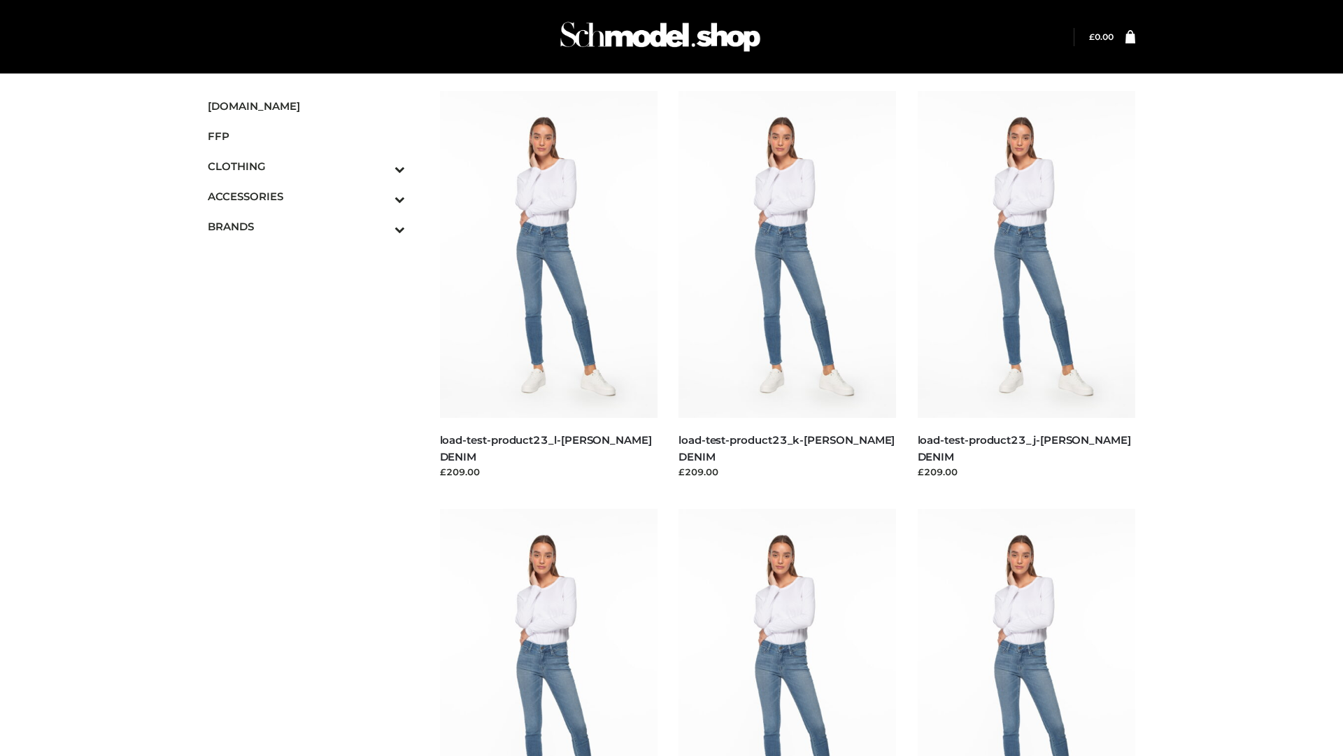 The width and height of the screenshot is (1343, 756). Describe the element at coordinates (306, 136) in the screenshot. I see `a: FFP` at that location.